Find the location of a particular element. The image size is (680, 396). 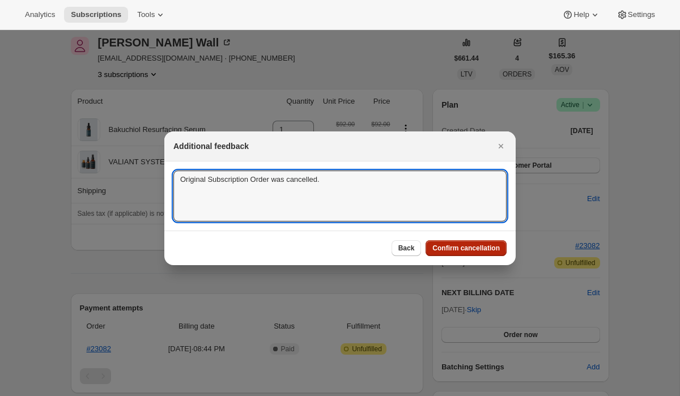

button: Analytics is located at coordinates (40, 15).